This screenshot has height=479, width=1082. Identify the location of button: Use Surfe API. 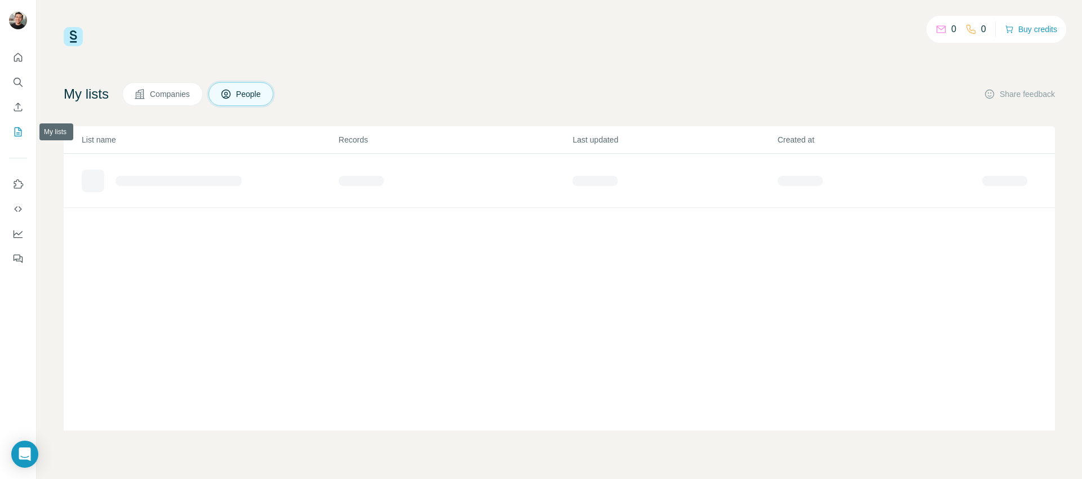
(18, 209).